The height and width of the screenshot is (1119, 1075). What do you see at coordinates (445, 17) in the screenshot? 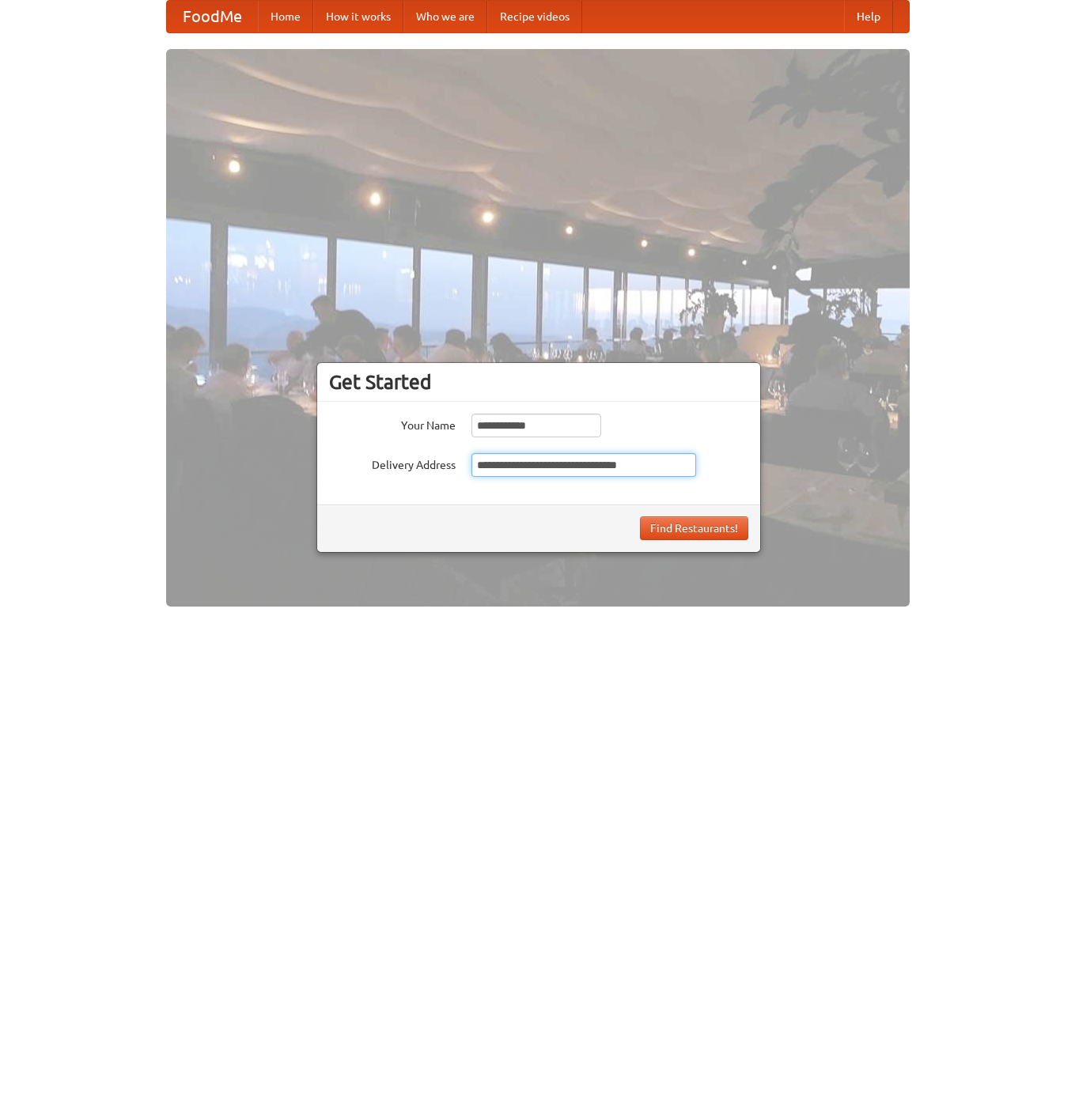
I see `a: Who we are` at bounding box center [445, 17].